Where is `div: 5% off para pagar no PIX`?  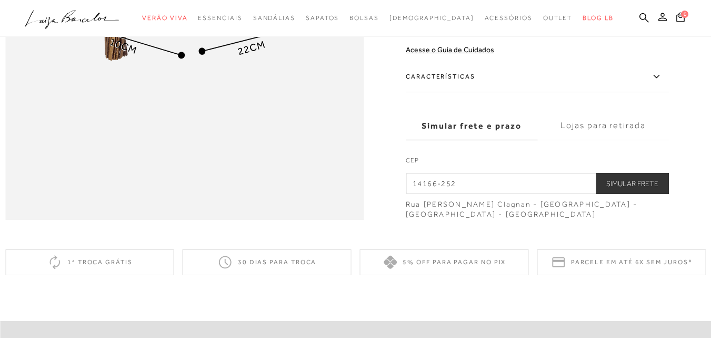 div: 5% off para pagar no PIX is located at coordinates (444, 262).